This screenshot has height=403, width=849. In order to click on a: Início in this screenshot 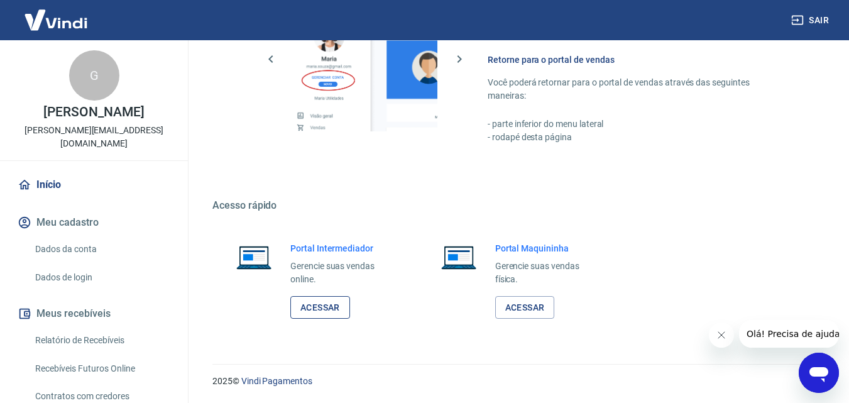, I will do `click(94, 185)`.